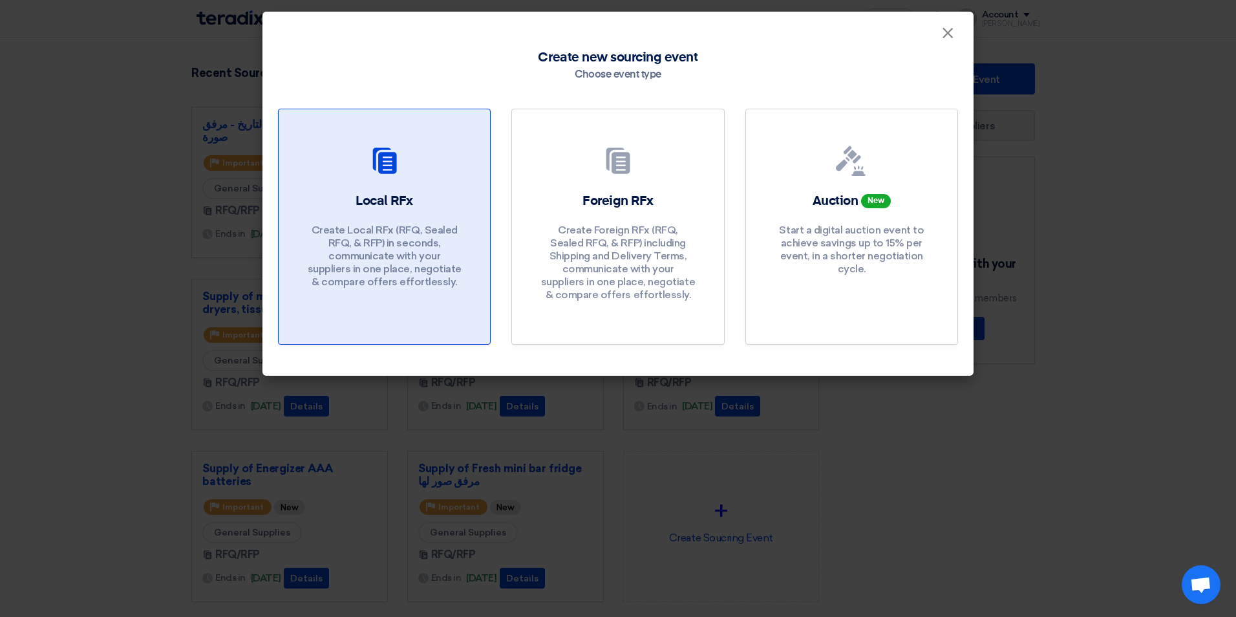  What do you see at coordinates (835, 201) in the screenshot?
I see `span: Auction` at bounding box center [835, 201].